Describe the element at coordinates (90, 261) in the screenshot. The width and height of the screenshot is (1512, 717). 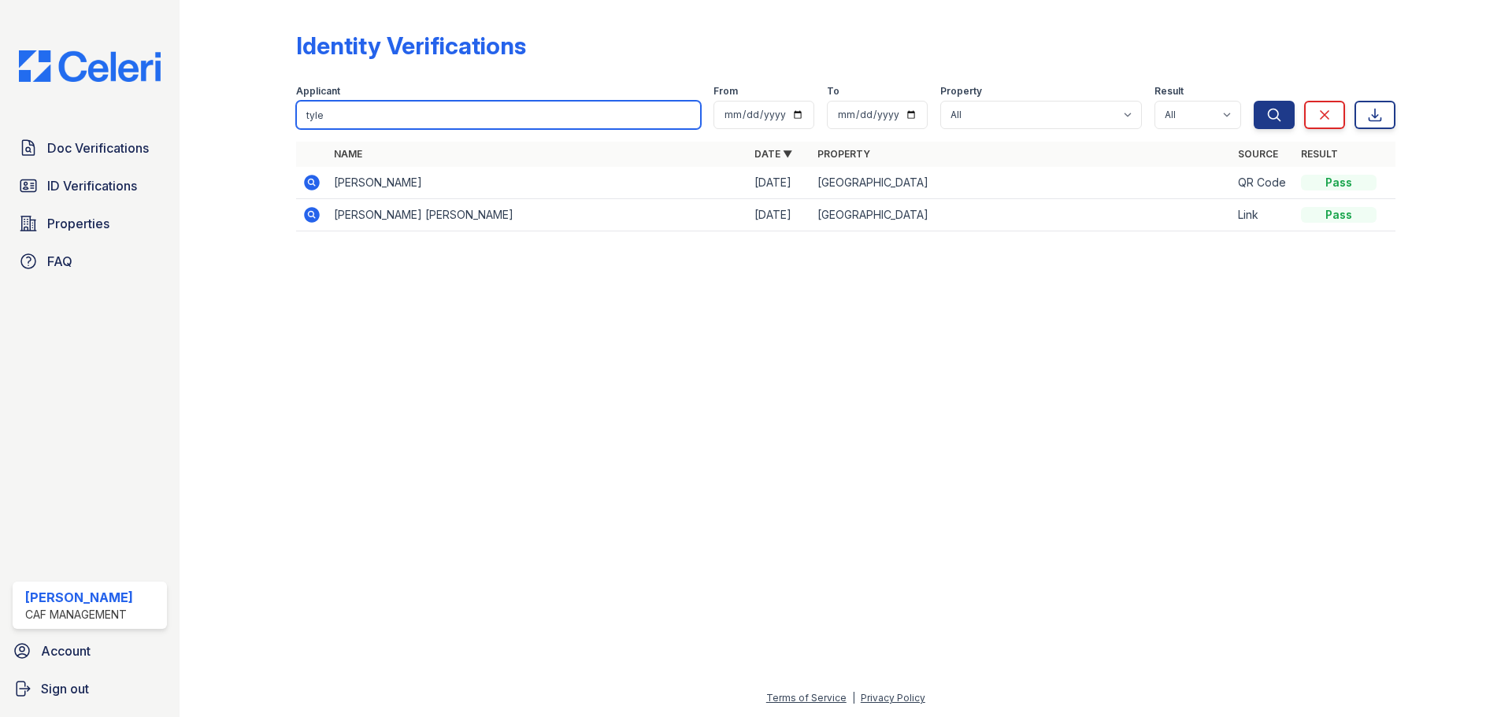
I see `a: FAQ` at that location.